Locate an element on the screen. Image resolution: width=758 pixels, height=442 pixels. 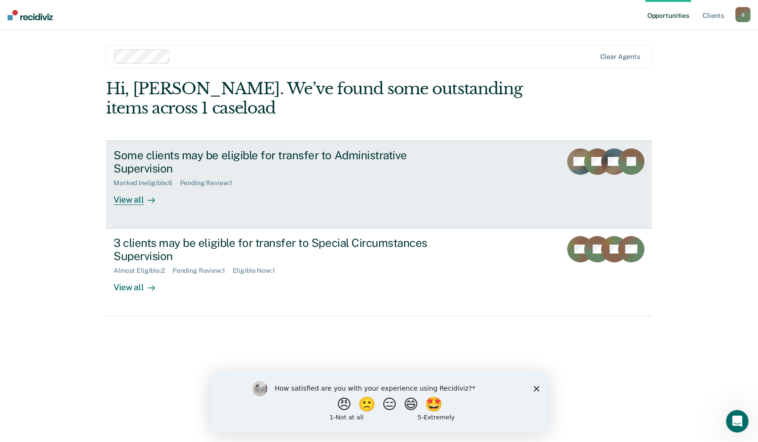
div: Marked Ineligible : 6 is located at coordinates (147, 183).